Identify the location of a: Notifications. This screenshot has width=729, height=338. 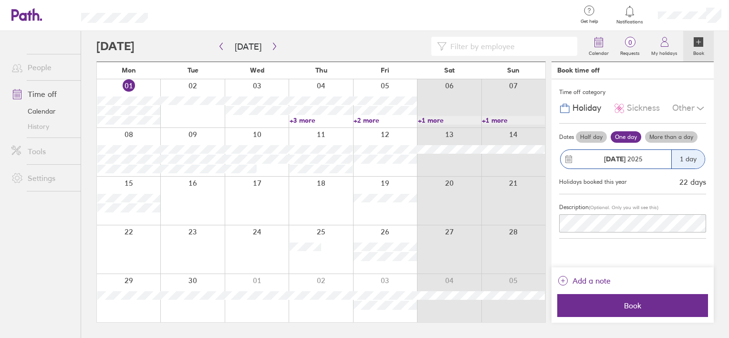
(630, 15).